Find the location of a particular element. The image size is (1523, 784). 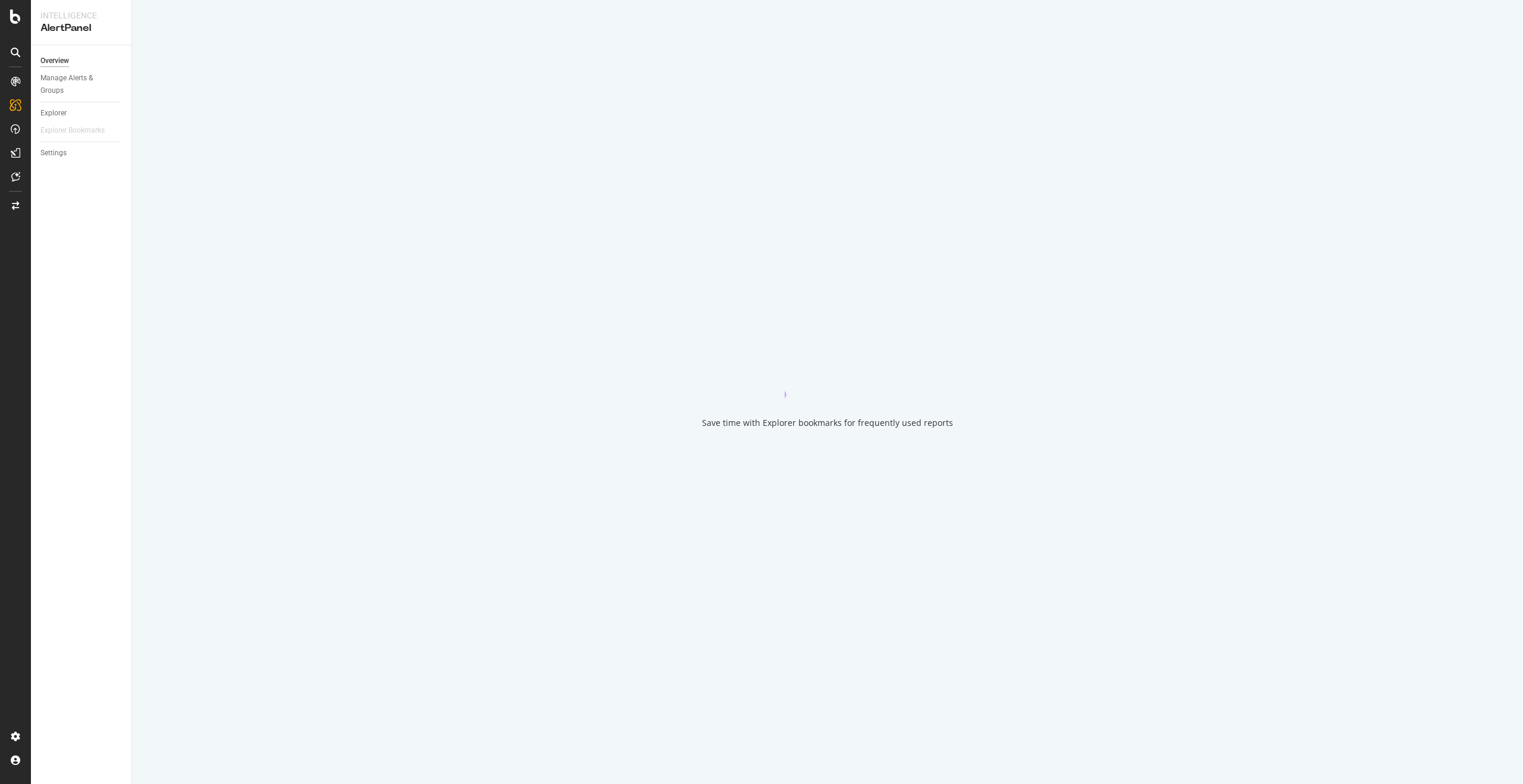

a: Explorer Bookmarks is located at coordinates (79, 130).